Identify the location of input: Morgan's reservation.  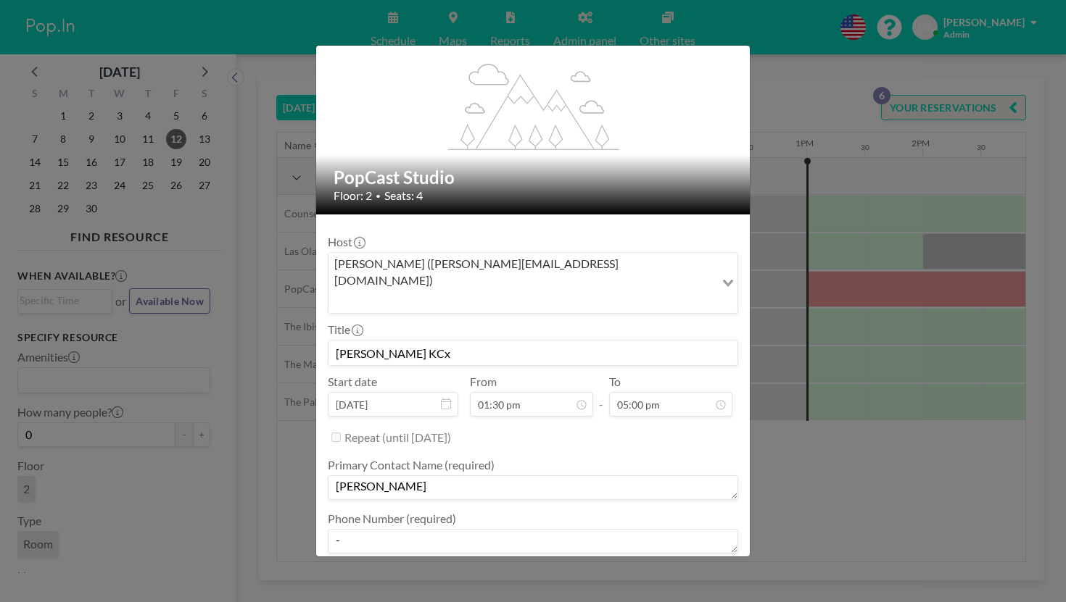
(533, 353).